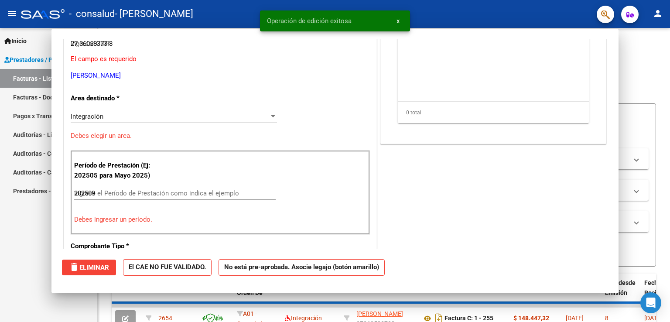  What do you see at coordinates (620, 287) in the screenshot?
I see `span: Días desde Emisión` at bounding box center [620, 287].